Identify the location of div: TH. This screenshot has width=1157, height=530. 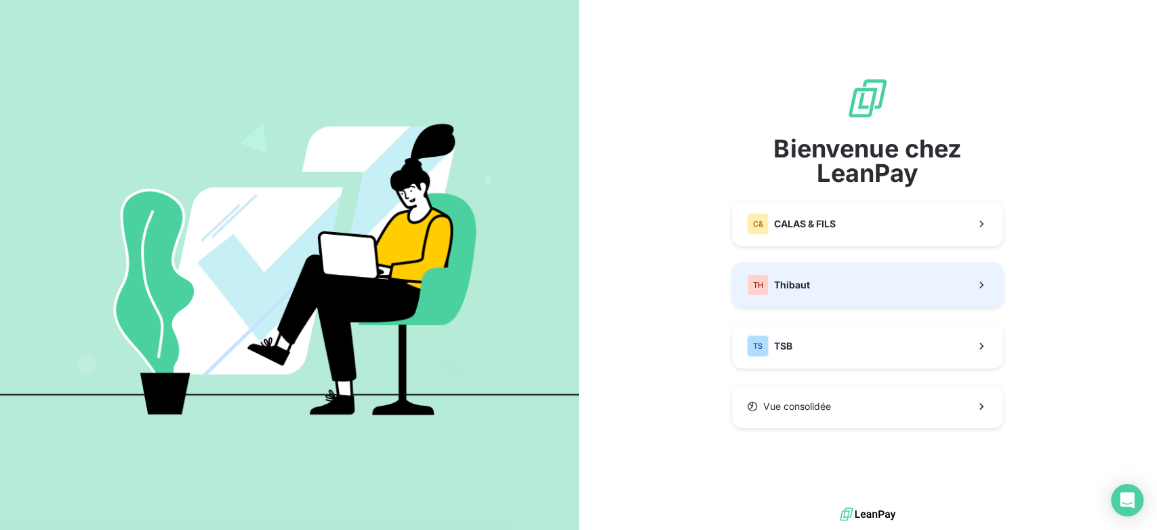
(758, 285).